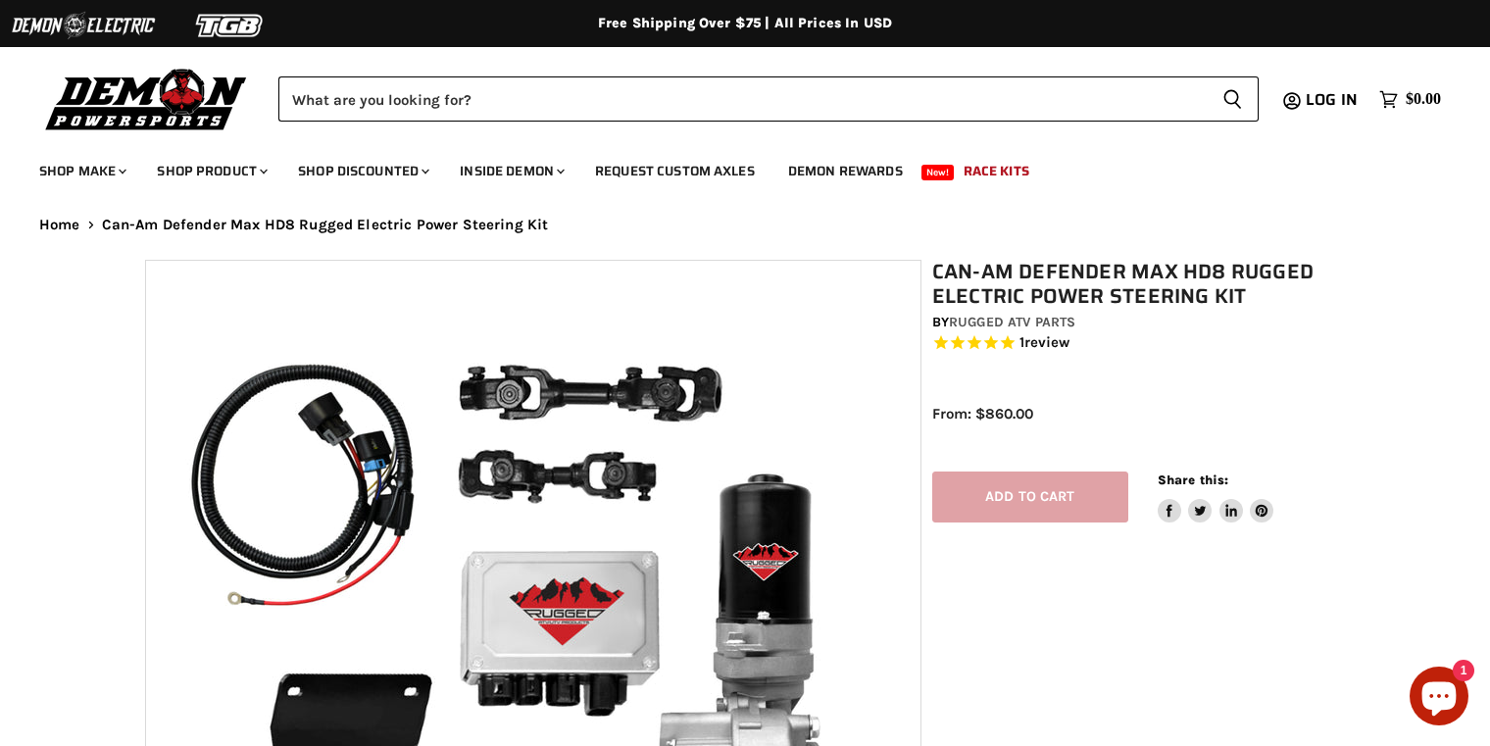 The image size is (1490, 746). Describe the element at coordinates (146, 98) in the screenshot. I see `img: Demon Powersports` at that location.